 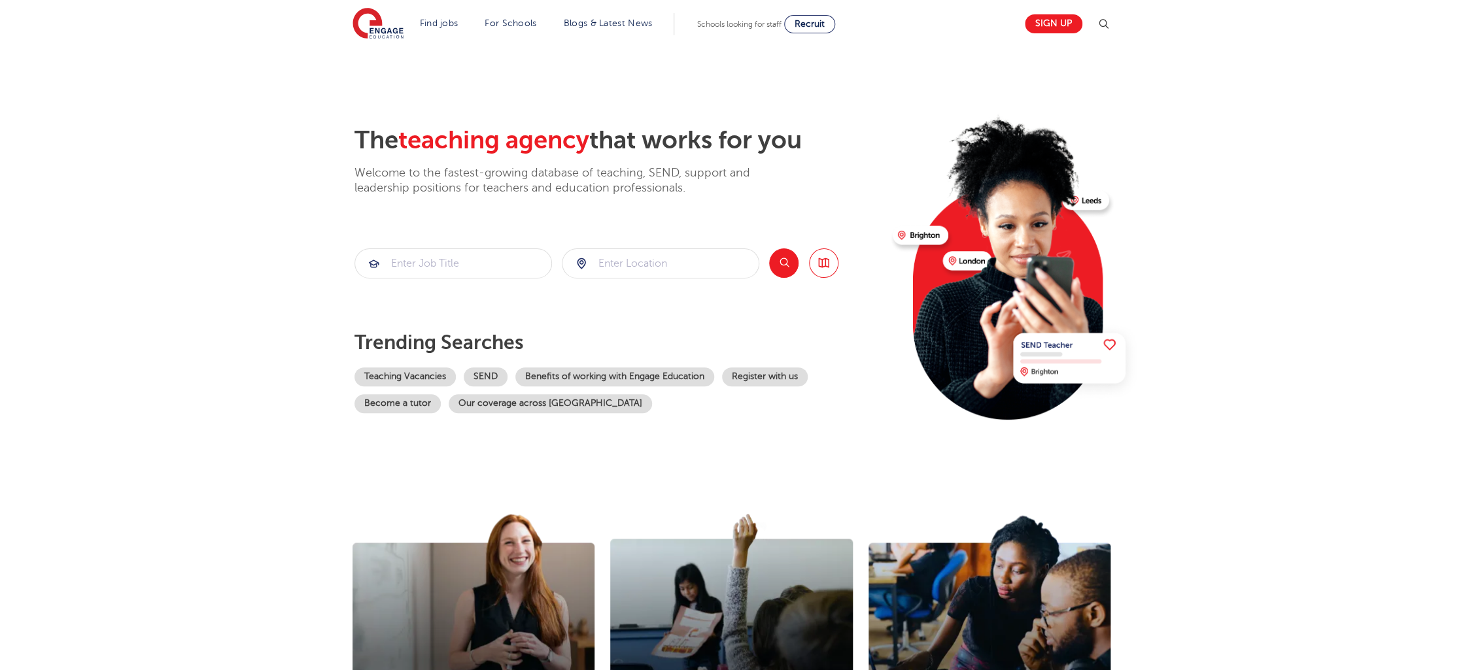 I want to click on button: Search, so click(x=783, y=263).